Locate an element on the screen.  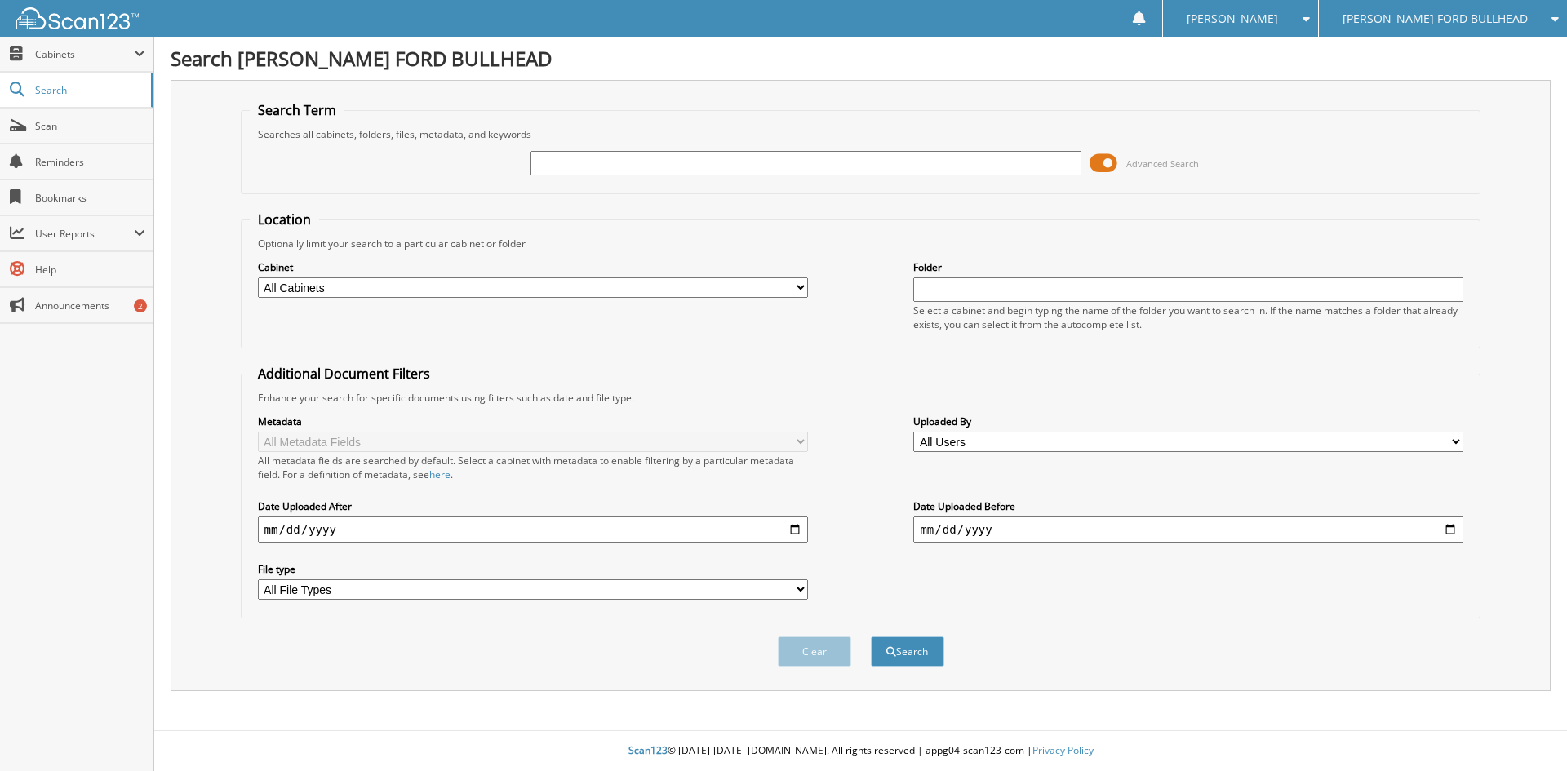
span: Search is located at coordinates (89, 90).